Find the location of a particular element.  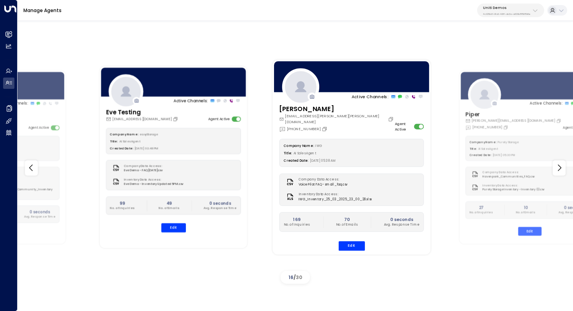

h2: 70 is located at coordinates (347, 219).